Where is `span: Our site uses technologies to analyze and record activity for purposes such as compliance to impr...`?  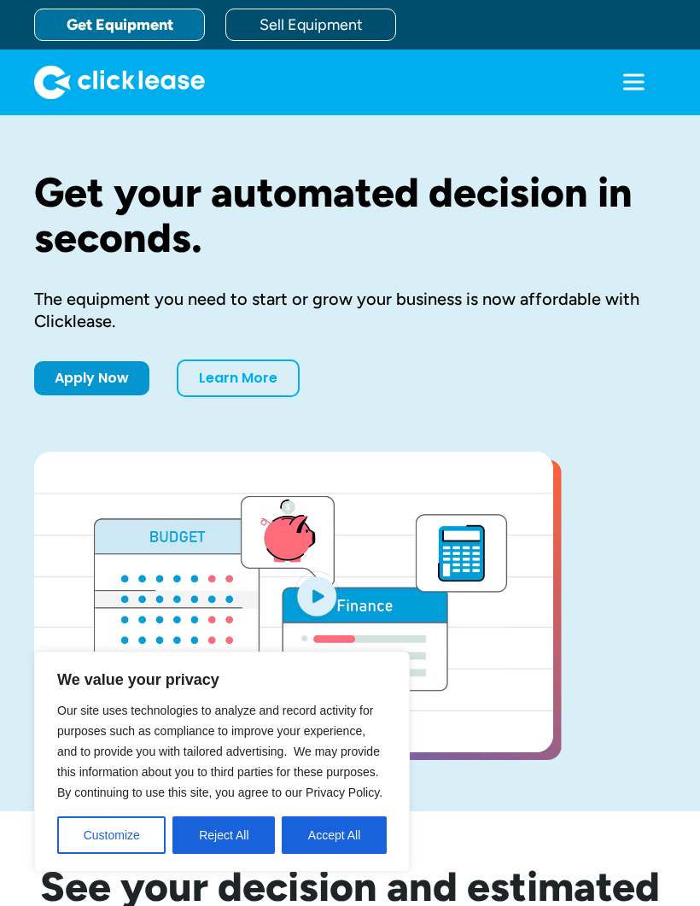
span: Our site uses technologies to analyze and record activity for purposes such as compliance to impr... is located at coordinates (219, 751).